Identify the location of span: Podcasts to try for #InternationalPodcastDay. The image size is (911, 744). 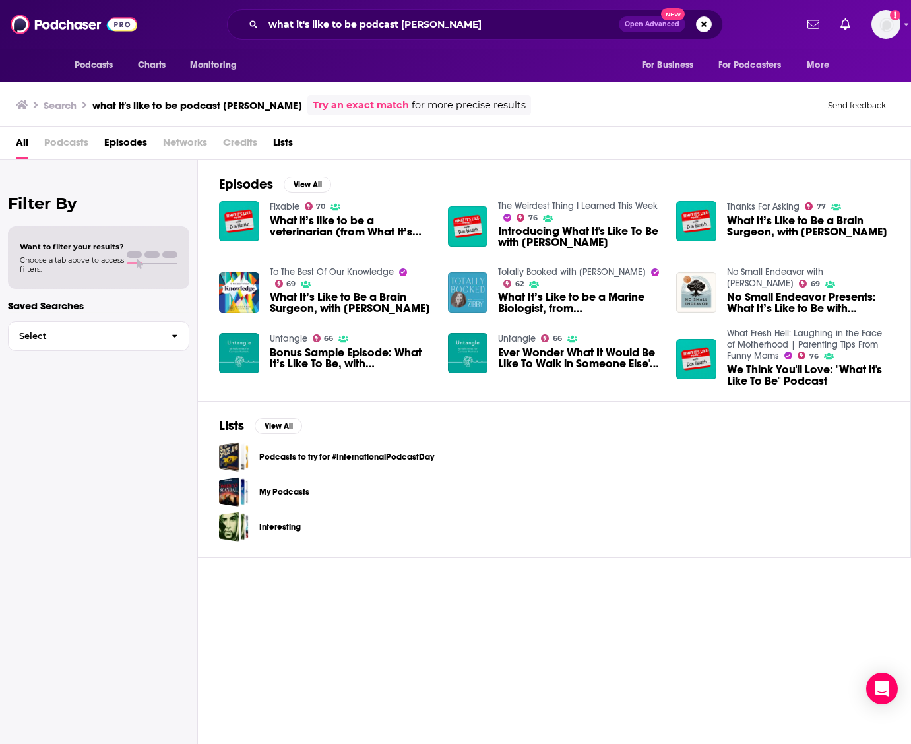
(233, 456).